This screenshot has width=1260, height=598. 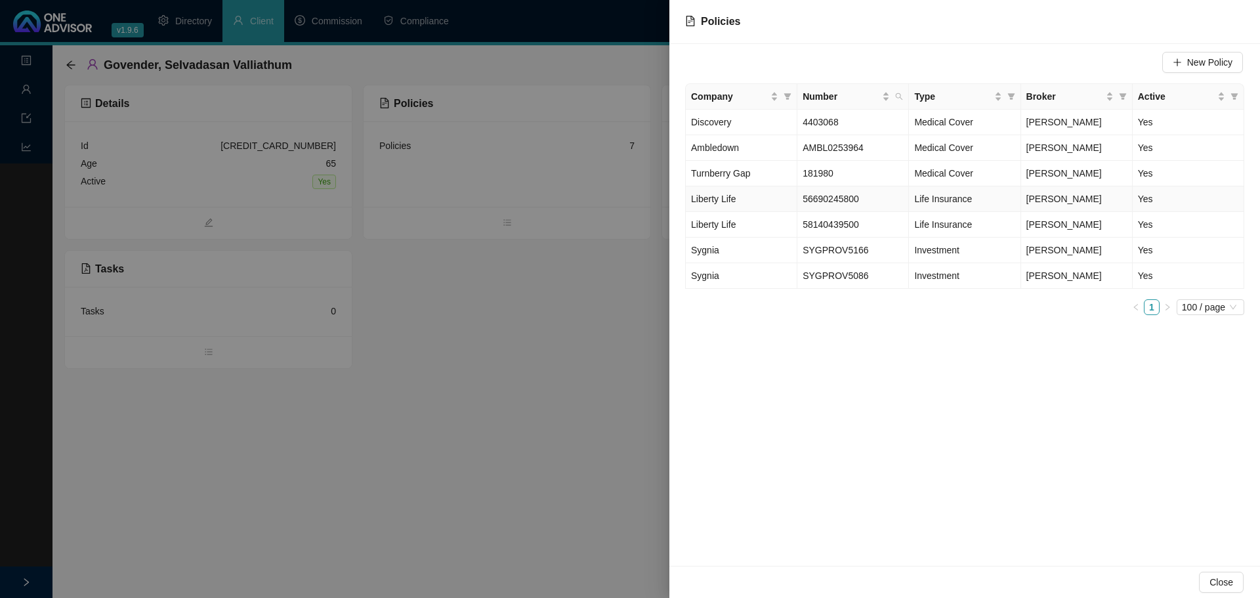 What do you see at coordinates (1221, 582) in the screenshot?
I see `span: Close` at bounding box center [1221, 582].